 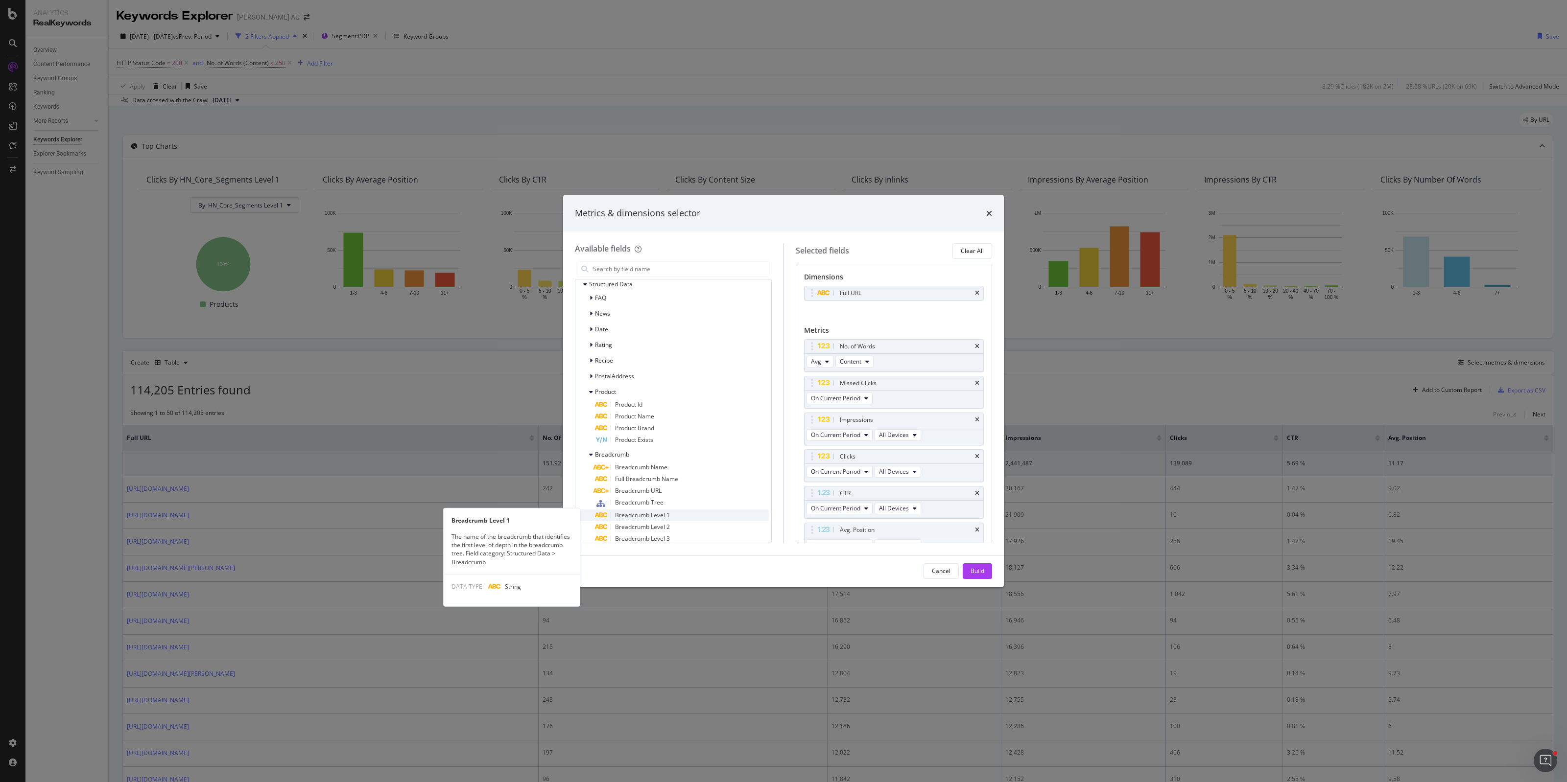 I want to click on div: Build, so click(x=977, y=571).